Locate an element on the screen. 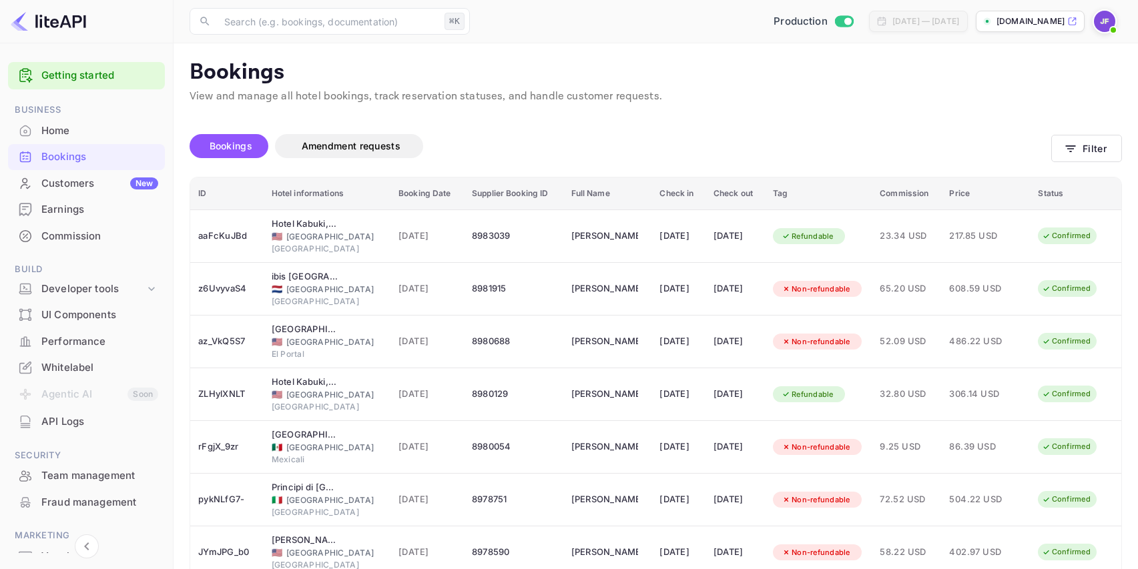 The width and height of the screenshot is (1138, 569). th: Supplier Booking ID is located at coordinates (513, 194).